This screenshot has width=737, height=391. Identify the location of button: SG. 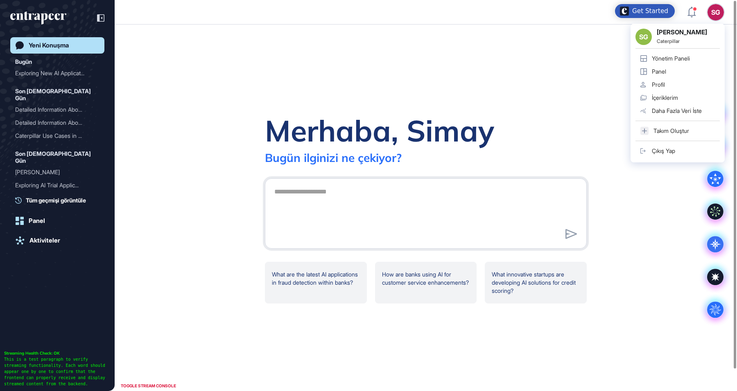
(715, 12).